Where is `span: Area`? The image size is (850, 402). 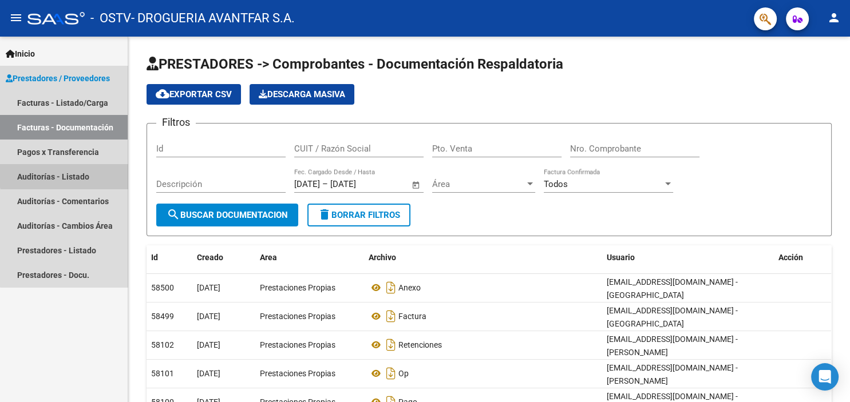
span: Area is located at coordinates (268, 257).